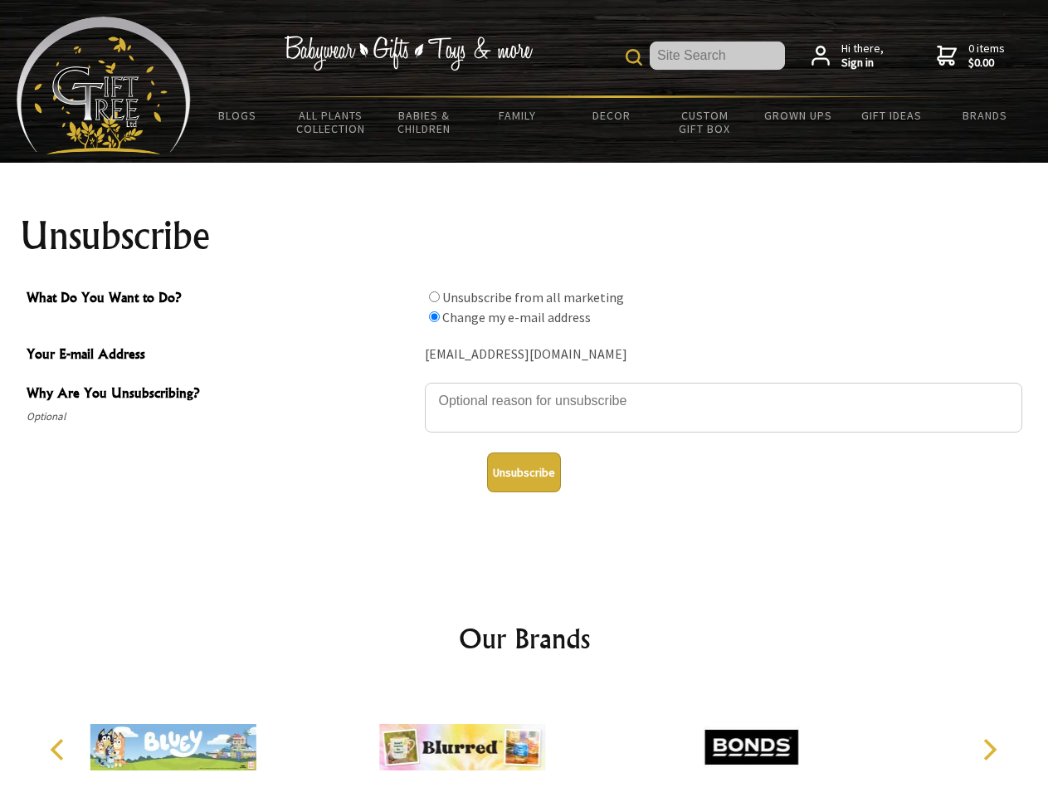 The width and height of the screenshot is (1048, 797). Describe the element at coordinates (862, 56) in the screenshot. I see `span: Hi there,` at that location.